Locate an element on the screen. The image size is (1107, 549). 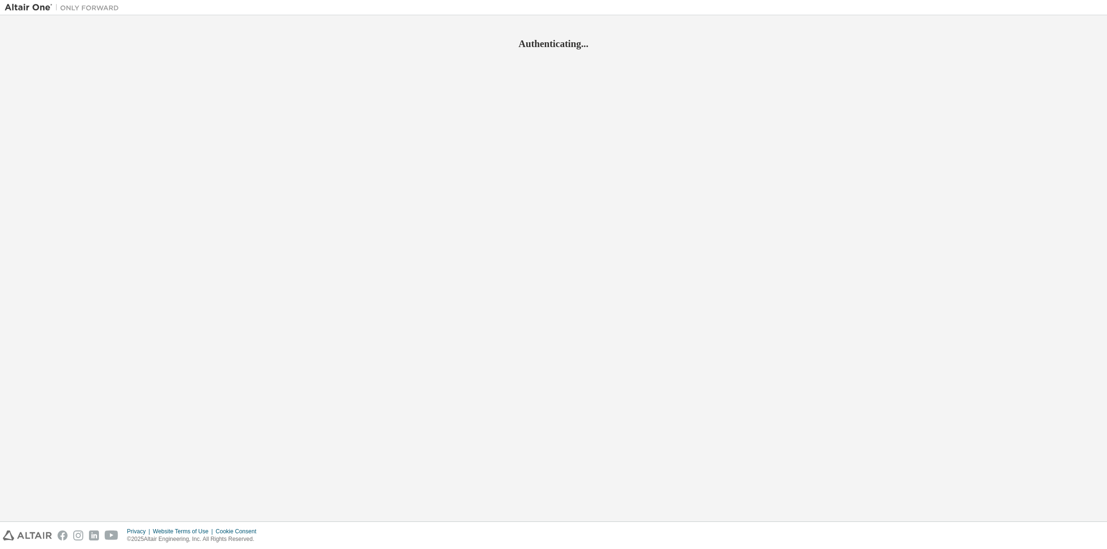
img: altair_logo.svg is located at coordinates (27, 536).